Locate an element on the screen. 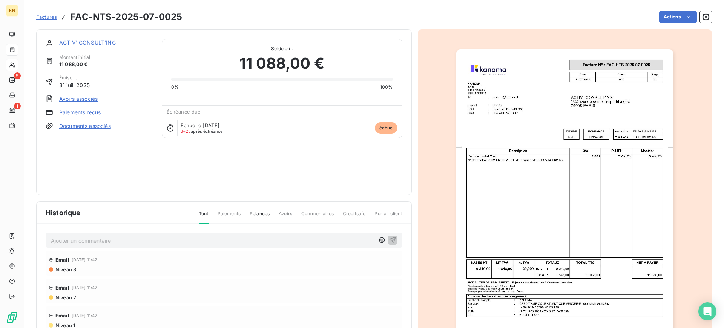 The width and height of the screenshot is (724, 328). span: Avoirs is located at coordinates (285, 216).